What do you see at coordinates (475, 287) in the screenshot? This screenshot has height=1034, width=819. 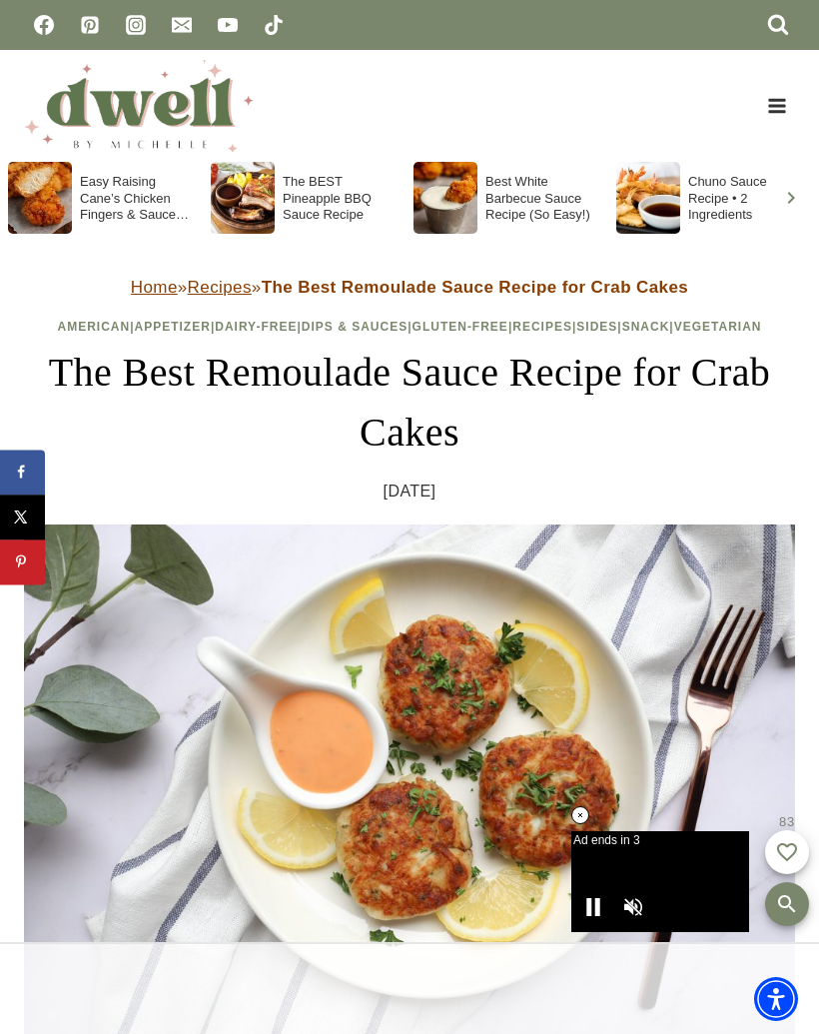 I see `strong: The Best Remoulade Sauce Recipe for Crab Cakes` at bounding box center [475, 287].